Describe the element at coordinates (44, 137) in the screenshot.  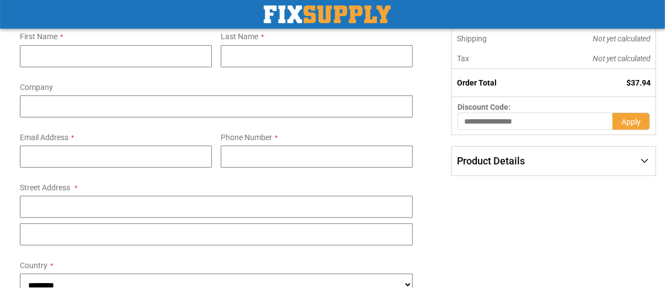
I see `span: Email Address` at that location.